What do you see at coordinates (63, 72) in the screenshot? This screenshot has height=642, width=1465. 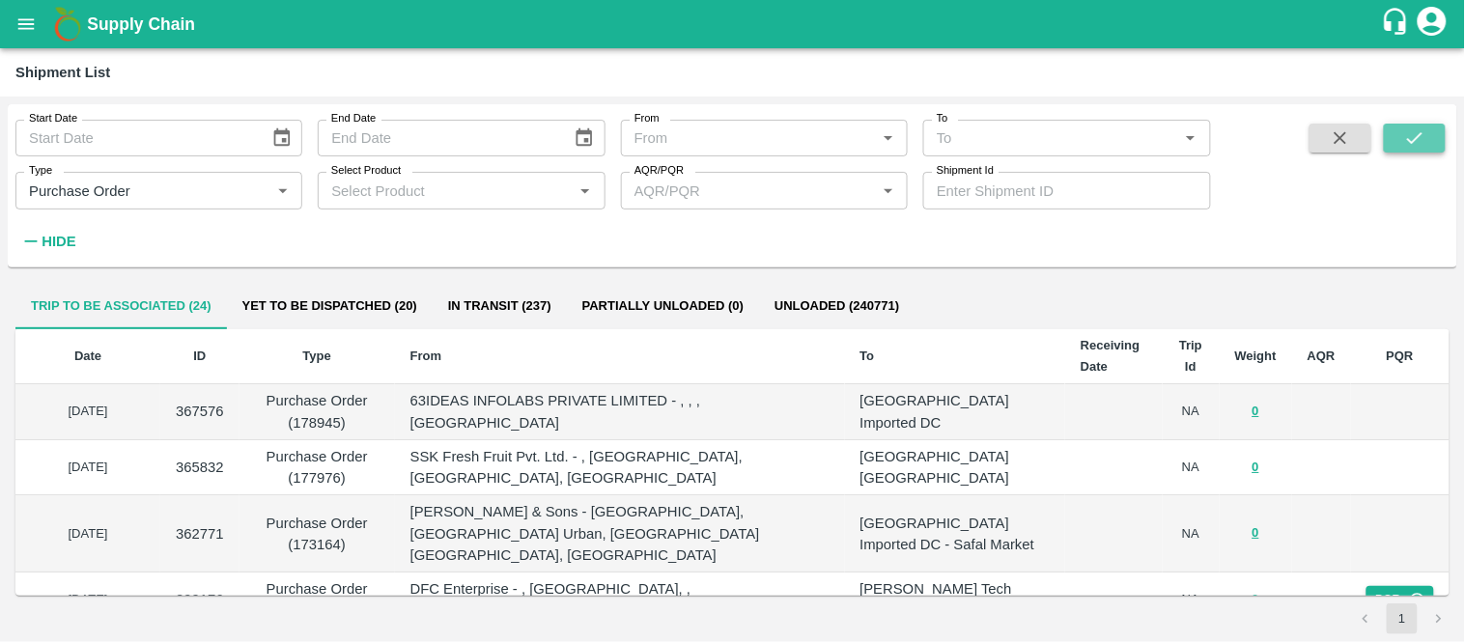 I see `div: Shipment List` at bounding box center [63, 72].